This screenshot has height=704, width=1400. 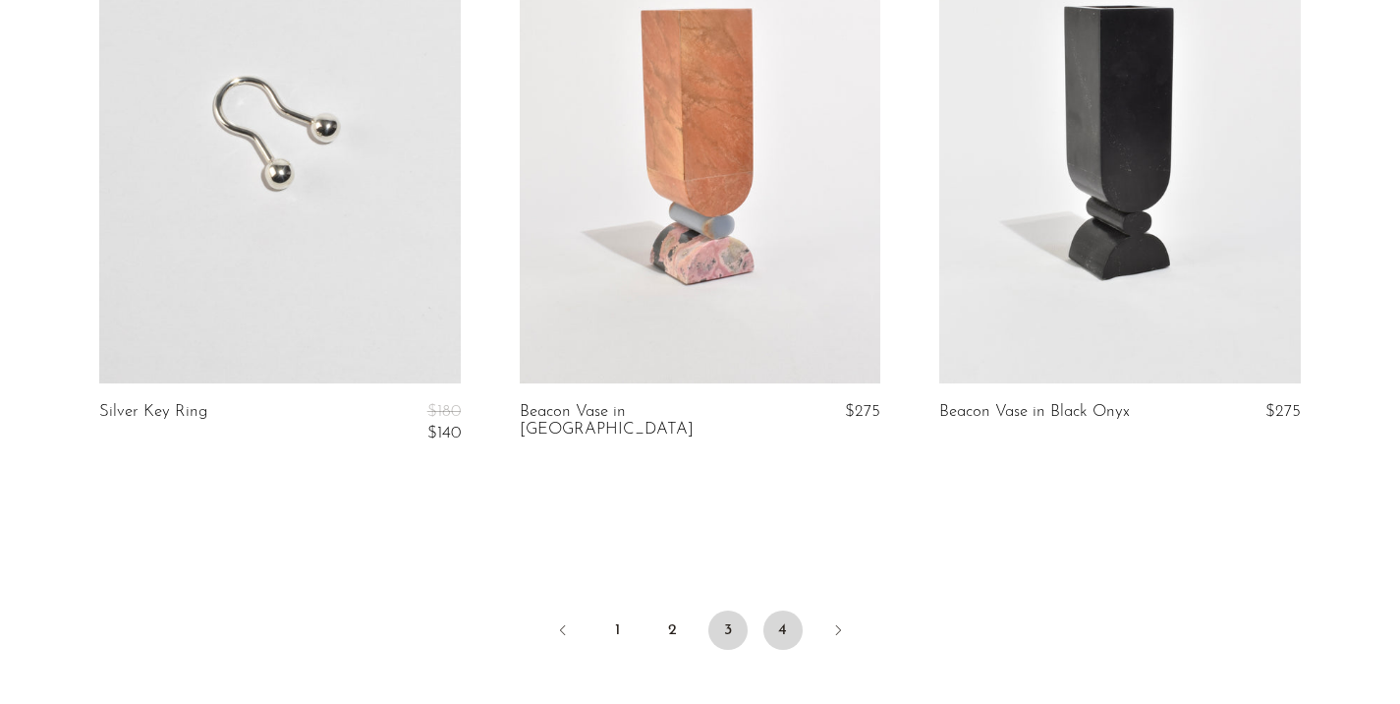 What do you see at coordinates (728, 630) in the screenshot?
I see `span: 3` at bounding box center [728, 630].